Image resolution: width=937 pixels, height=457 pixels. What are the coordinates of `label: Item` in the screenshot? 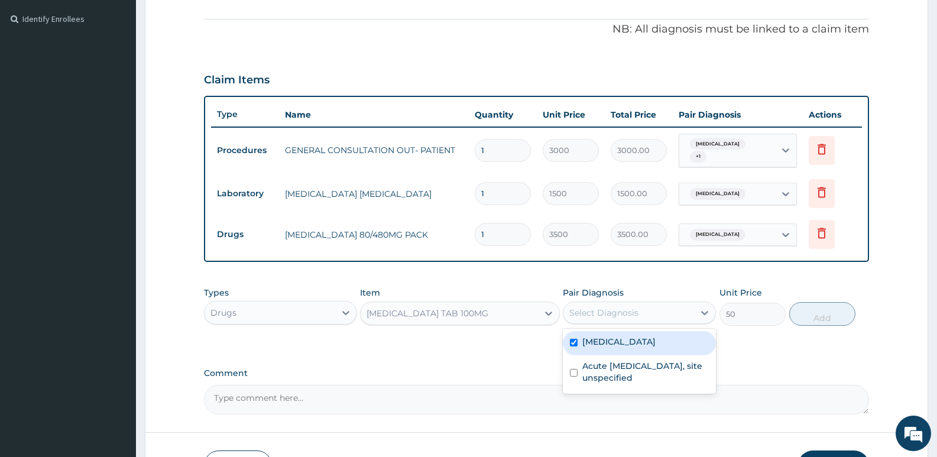 It's located at (370, 293).